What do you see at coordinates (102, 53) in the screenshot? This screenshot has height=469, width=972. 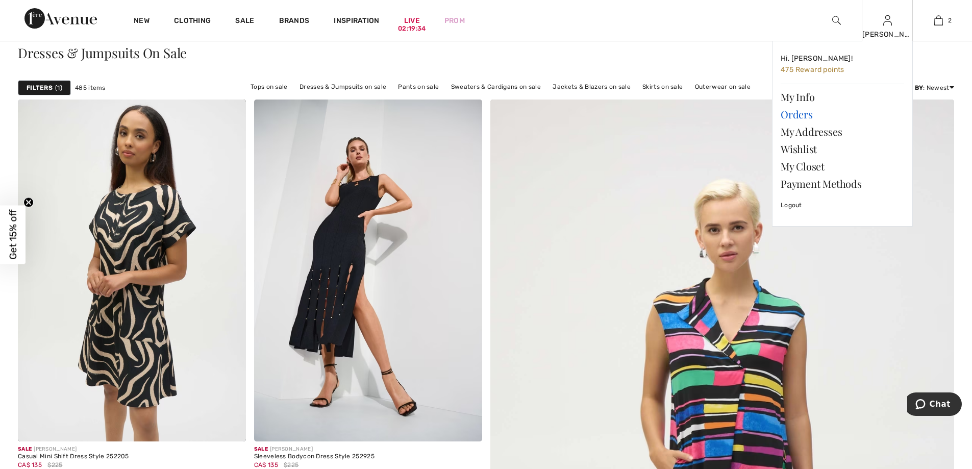 I see `span: Dresses & Jumpsuits On Sale` at bounding box center [102, 53].